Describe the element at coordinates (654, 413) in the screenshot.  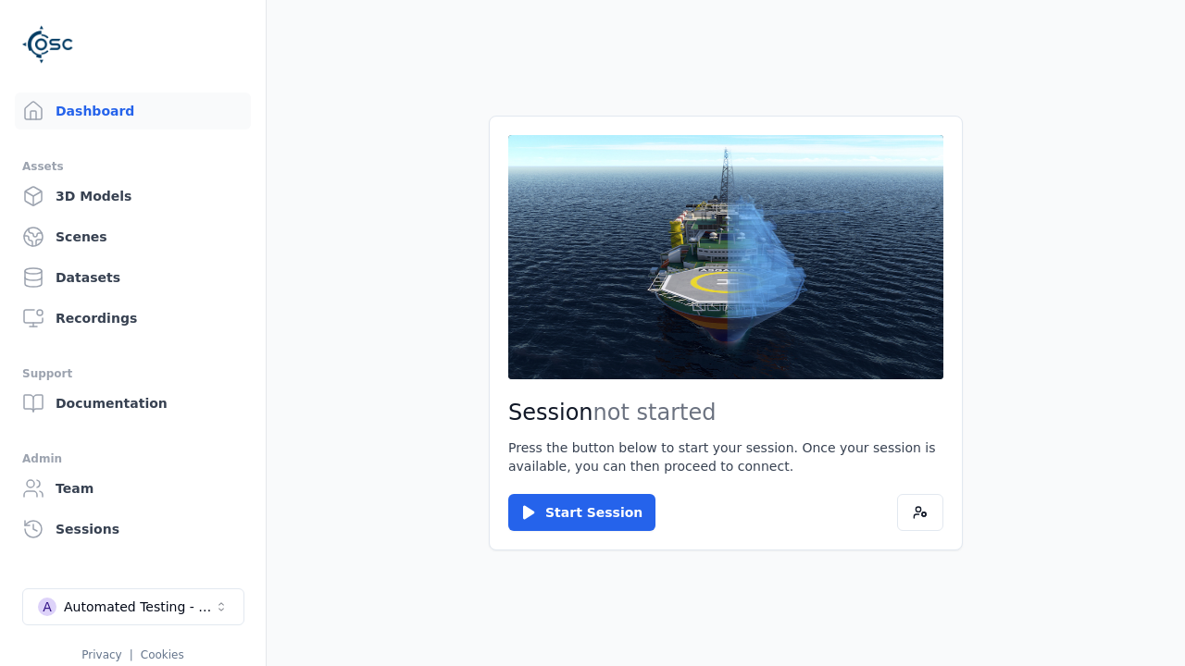
I see `span: not started` at that location.